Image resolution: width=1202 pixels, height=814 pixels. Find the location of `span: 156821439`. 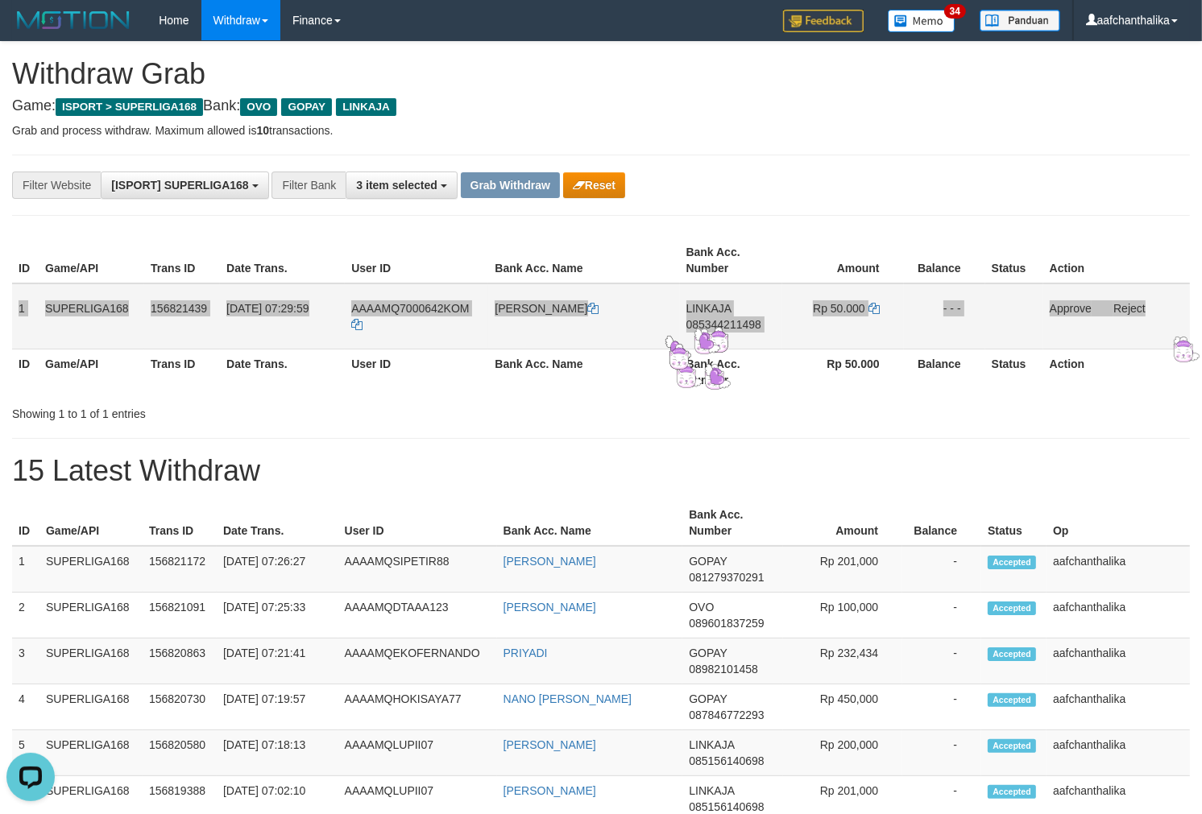

span: 156821439 is located at coordinates (179, 308).